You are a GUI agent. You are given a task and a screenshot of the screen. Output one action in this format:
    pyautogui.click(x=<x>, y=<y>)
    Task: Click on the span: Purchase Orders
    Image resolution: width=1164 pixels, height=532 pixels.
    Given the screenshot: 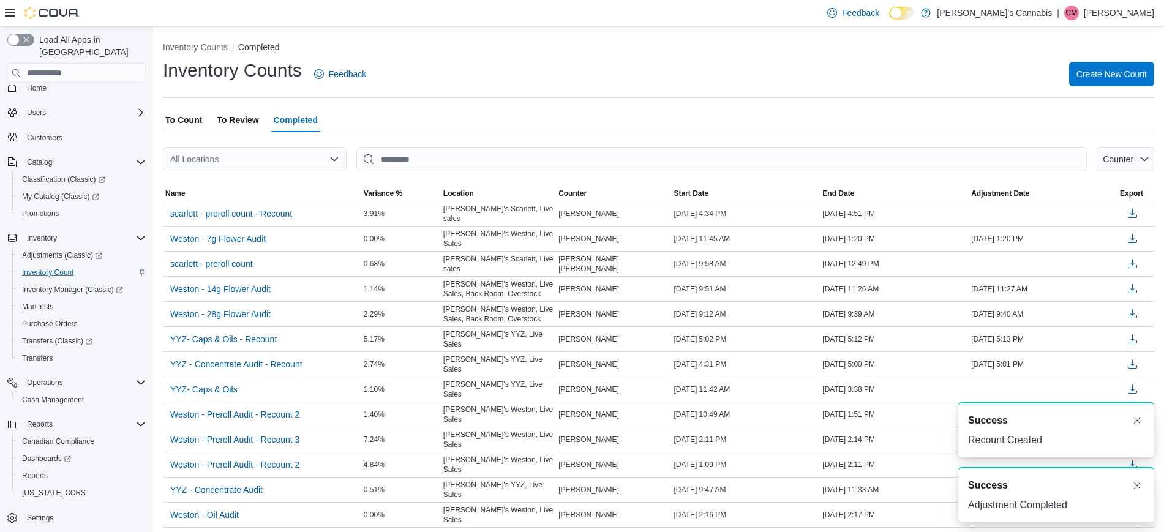 What is the action you would take?
    pyautogui.click(x=50, y=324)
    